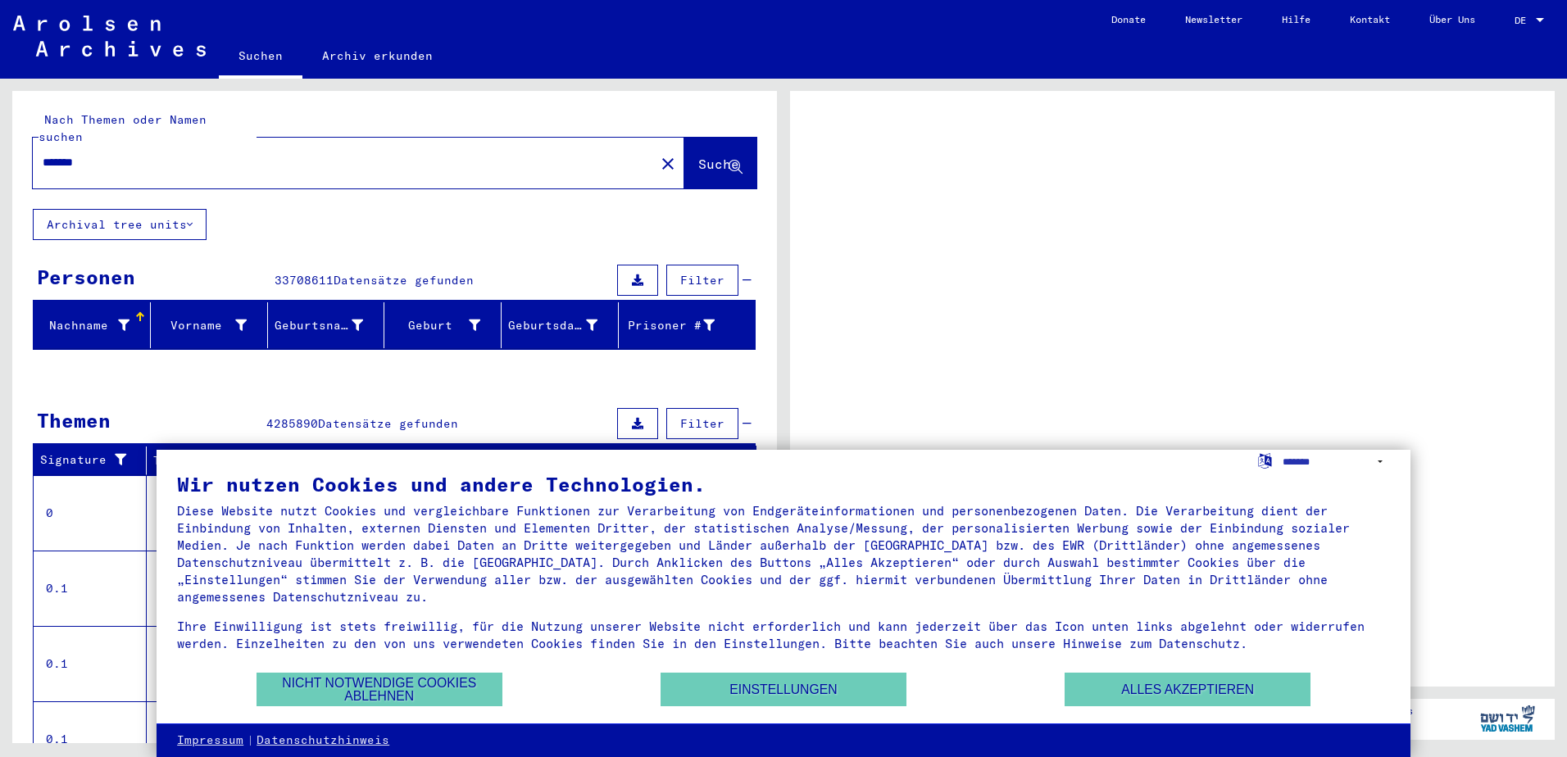 The image size is (1567, 757). Describe the element at coordinates (560, 325) in the screenshot. I see `mat-header-cell: Geburtsdatum` at that location.